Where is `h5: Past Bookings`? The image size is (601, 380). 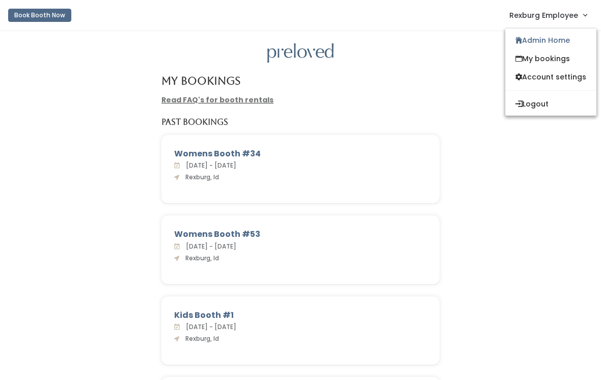 h5: Past Bookings is located at coordinates (194, 122).